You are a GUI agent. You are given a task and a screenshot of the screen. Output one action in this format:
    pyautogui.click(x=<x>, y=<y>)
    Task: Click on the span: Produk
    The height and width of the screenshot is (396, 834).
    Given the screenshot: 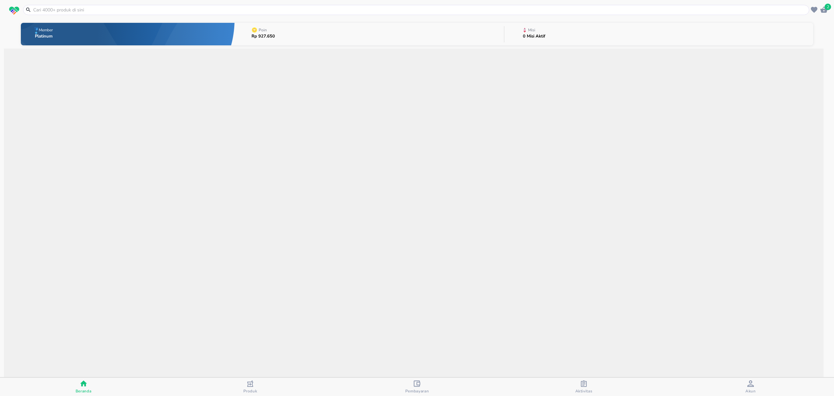 What is the action you would take?
    pyautogui.click(x=250, y=391)
    